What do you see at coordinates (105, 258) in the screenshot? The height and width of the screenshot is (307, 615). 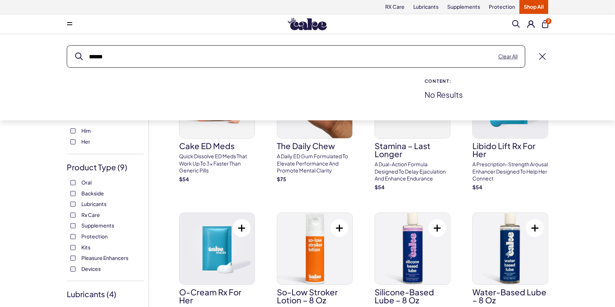 I see `span: Pleasure Enhancers` at bounding box center [105, 258].